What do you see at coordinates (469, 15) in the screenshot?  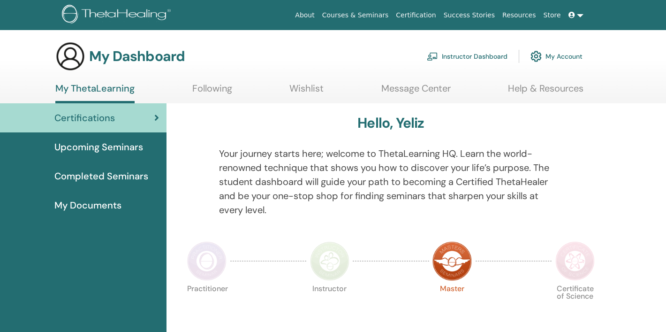 I see `a: Success Stories` at bounding box center [469, 15].